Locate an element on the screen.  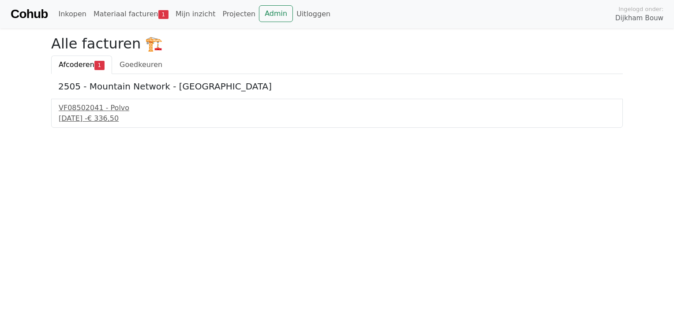
span: Ingelogd onder: is located at coordinates (641, 9).